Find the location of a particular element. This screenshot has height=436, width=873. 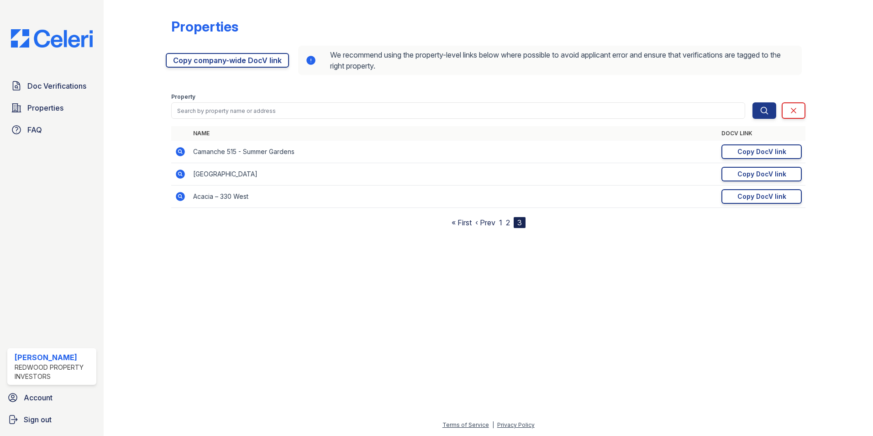

a: Terms of Service is located at coordinates (466, 424).